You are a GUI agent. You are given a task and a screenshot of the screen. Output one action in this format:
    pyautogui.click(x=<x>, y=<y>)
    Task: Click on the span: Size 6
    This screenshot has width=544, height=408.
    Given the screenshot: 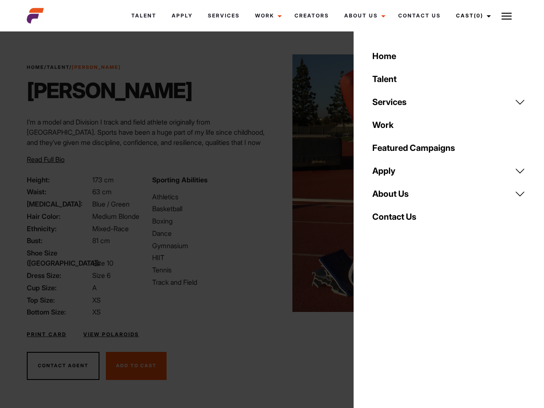 What is the action you would take?
    pyautogui.click(x=101, y=276)
    